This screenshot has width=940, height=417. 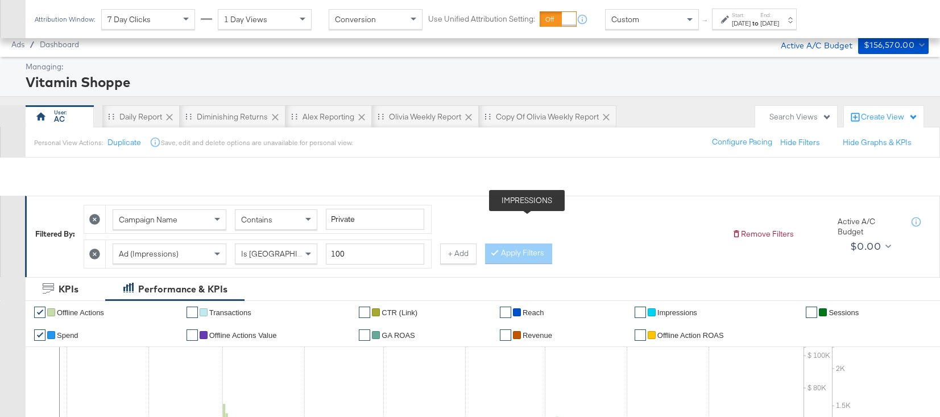 I want to click on span: 7 Day Clicks, so click(x=129, y=19).